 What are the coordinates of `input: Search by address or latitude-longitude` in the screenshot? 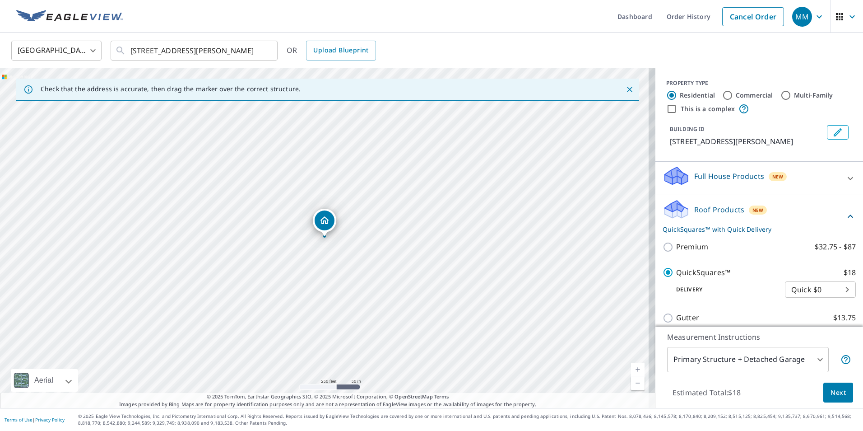 It's located at (195, 51).